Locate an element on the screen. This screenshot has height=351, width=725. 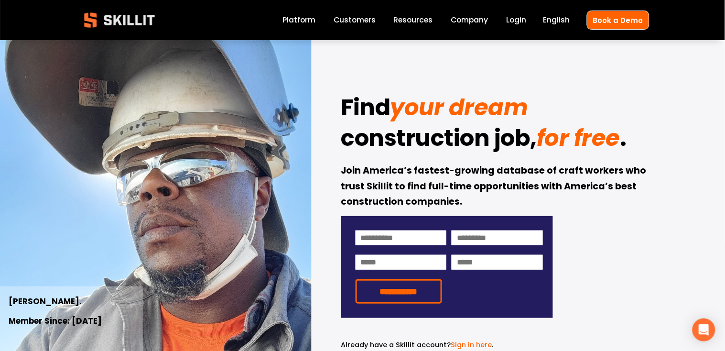
a: Book a Demo is located at coordinates (618, 20).